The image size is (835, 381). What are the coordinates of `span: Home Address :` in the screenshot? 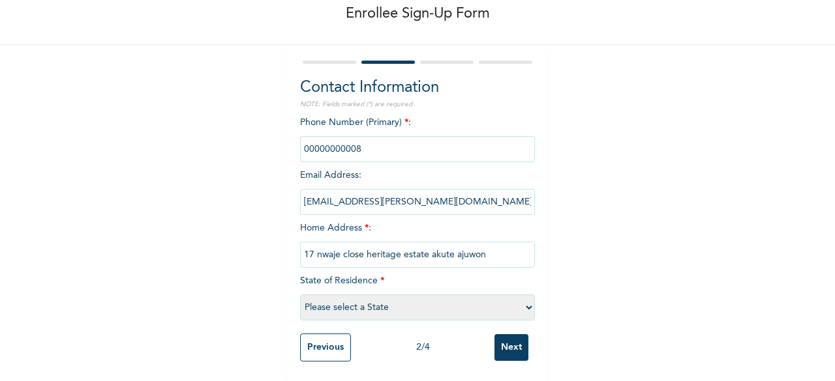 It's located at (417, 241).